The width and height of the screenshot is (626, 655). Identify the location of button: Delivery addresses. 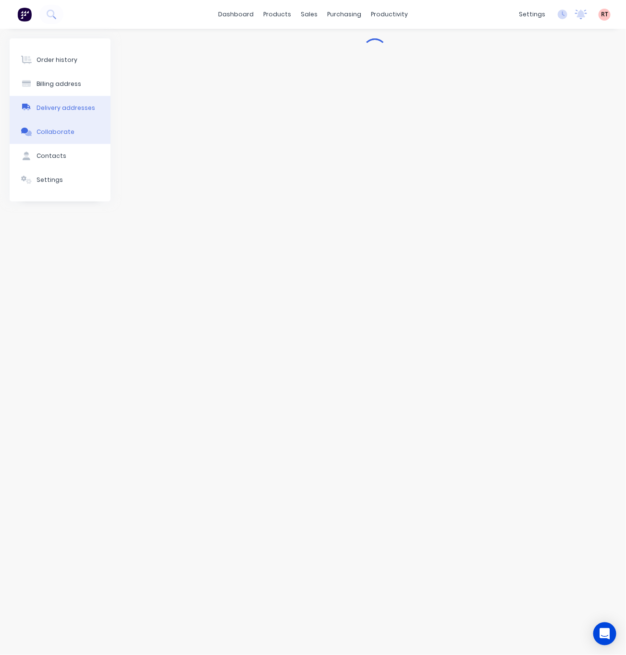
(60, 108).